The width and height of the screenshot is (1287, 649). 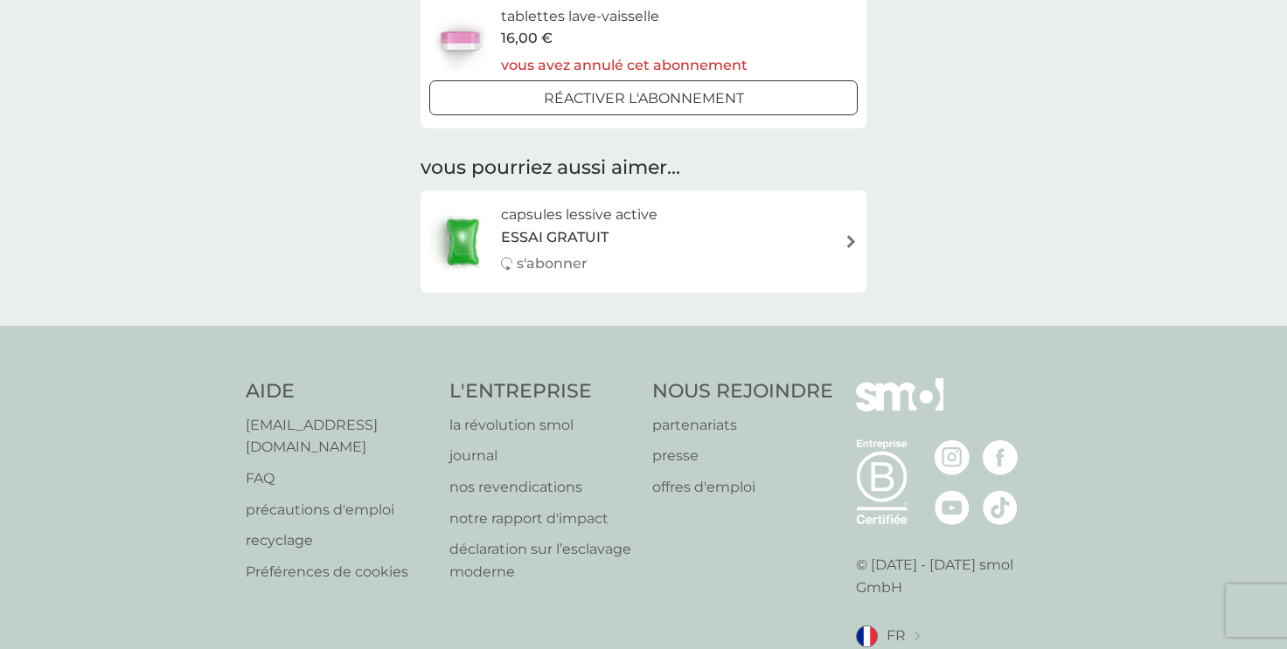 I want to click on a: recyclage, so click(x=338, y=541).